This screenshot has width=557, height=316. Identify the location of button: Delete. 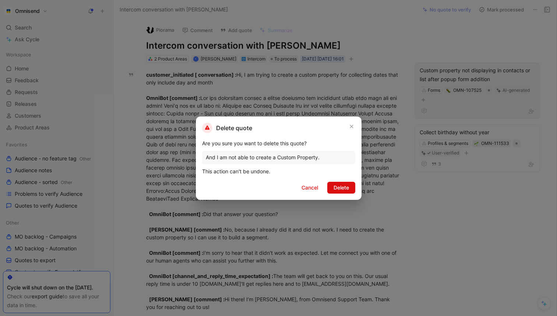
(341, 187).